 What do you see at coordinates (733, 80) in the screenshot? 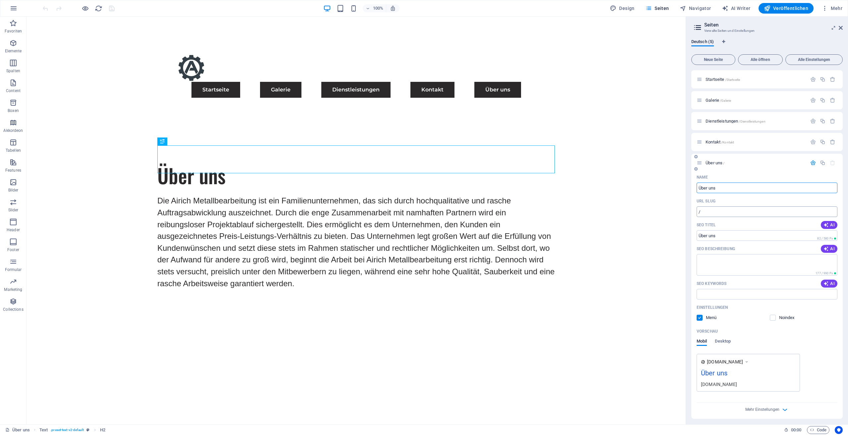
I see `span: /Startseite` at bounding box center [733, 80].